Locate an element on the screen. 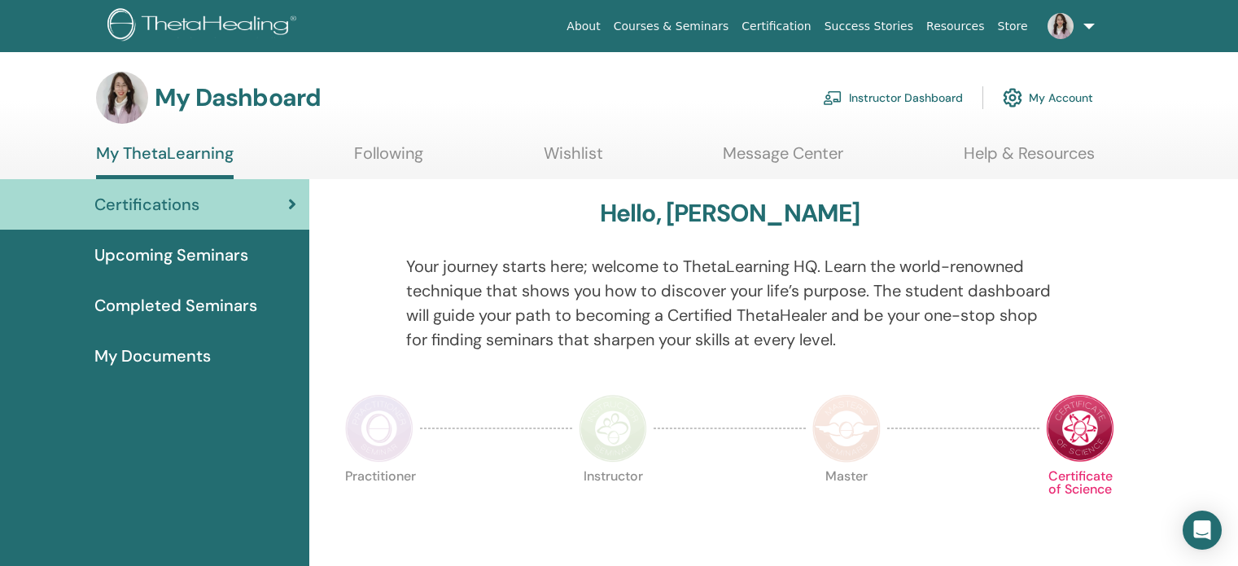 Image resolution: width=1238 pixels, height=566 pixels. p: Certificate of Science is located at coordinates (1080, 504).